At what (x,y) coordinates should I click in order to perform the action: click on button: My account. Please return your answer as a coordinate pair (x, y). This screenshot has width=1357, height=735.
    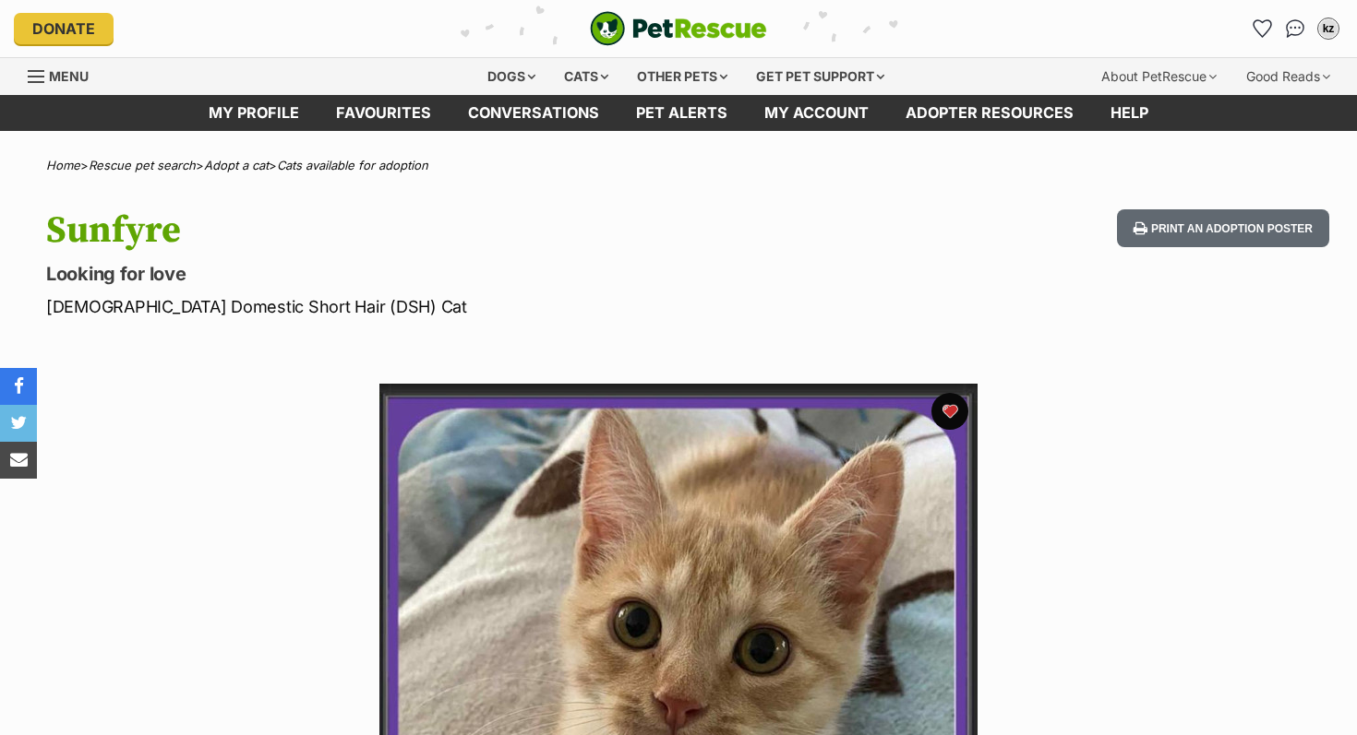
    Looking at the image, I should click on (1328, 29).